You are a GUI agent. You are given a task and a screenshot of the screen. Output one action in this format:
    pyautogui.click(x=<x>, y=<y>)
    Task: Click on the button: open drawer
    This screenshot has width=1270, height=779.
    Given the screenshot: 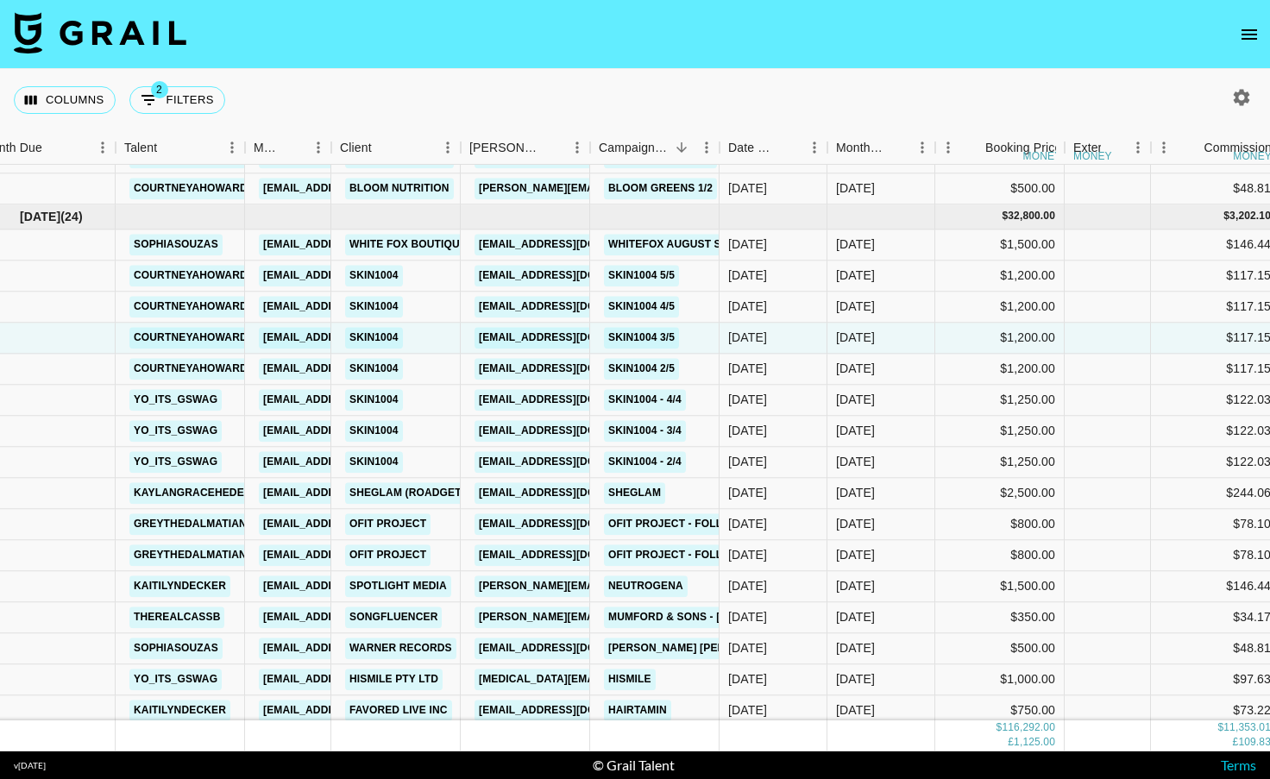 What is the action you would take?
    pyautogui.click(x=1250, y=35)
    